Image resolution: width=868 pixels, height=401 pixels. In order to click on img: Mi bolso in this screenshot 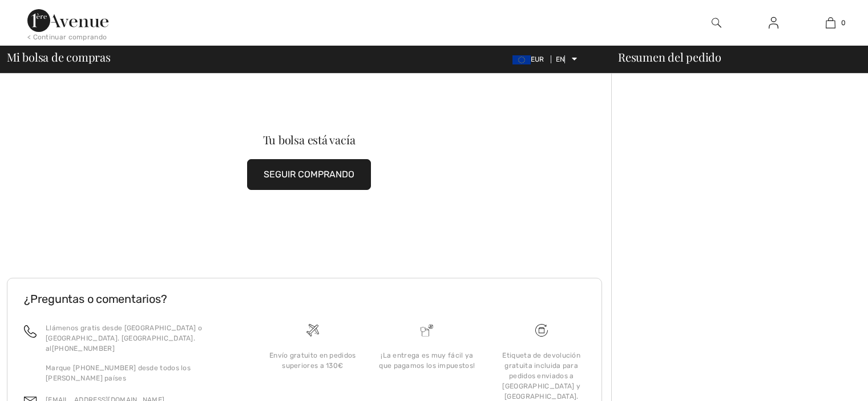, I will do `click(830, 23)`.